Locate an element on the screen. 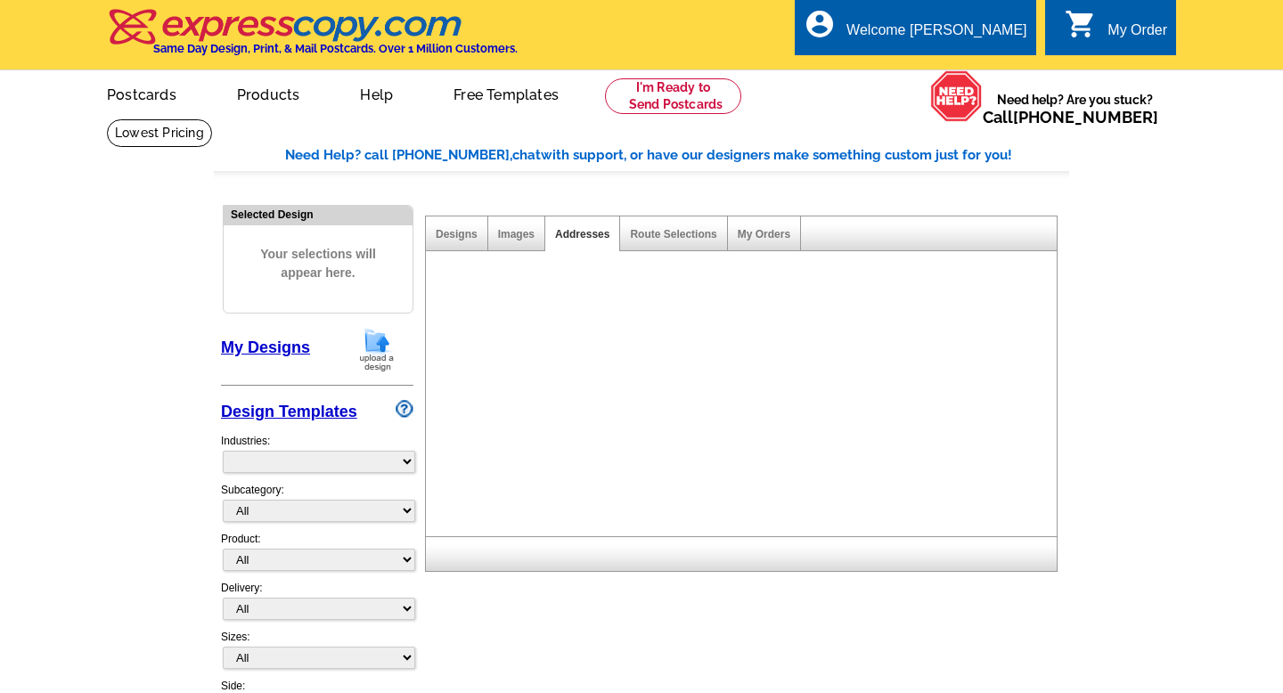  img: help is located at coordinates (956, 96).